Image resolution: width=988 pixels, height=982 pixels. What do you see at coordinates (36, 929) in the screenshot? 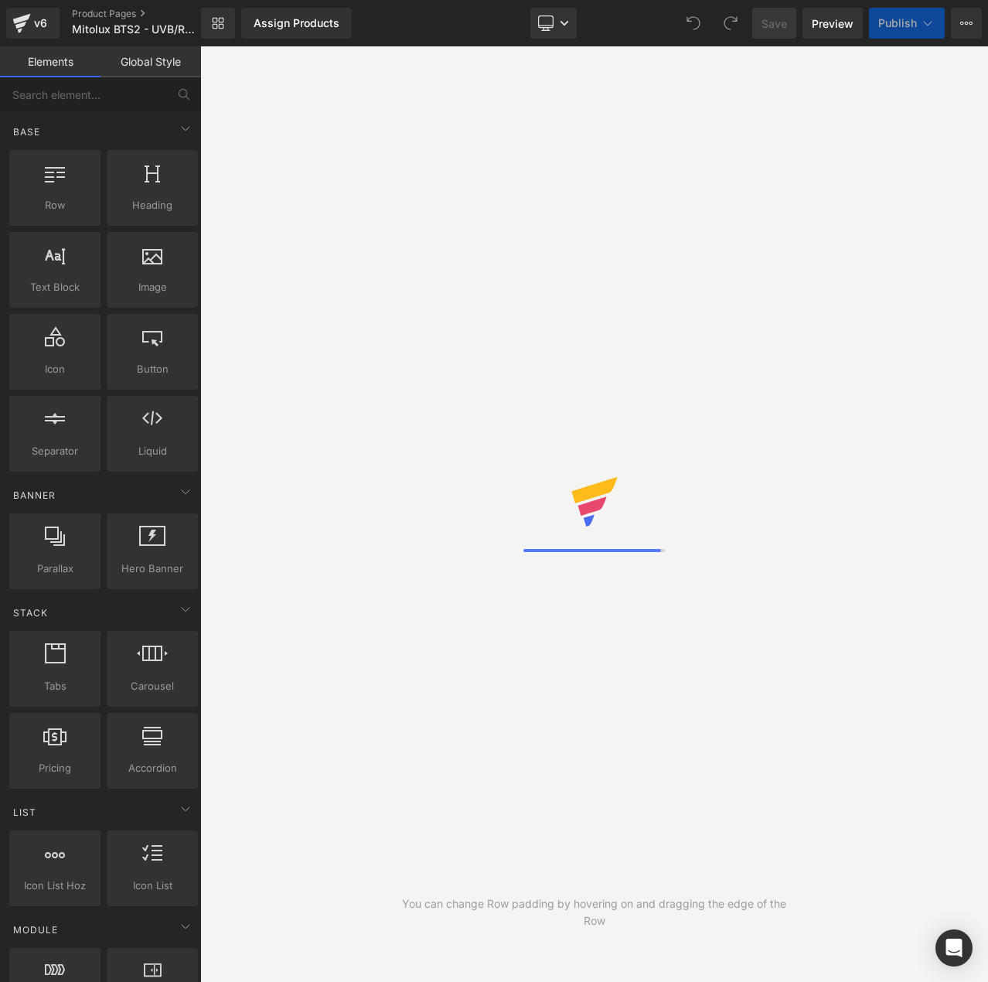
I see `span: Module` at bounding box center [36, 929].